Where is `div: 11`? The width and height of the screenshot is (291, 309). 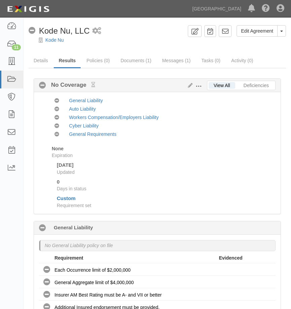
div: 11 is located at coordinates (16, 47).